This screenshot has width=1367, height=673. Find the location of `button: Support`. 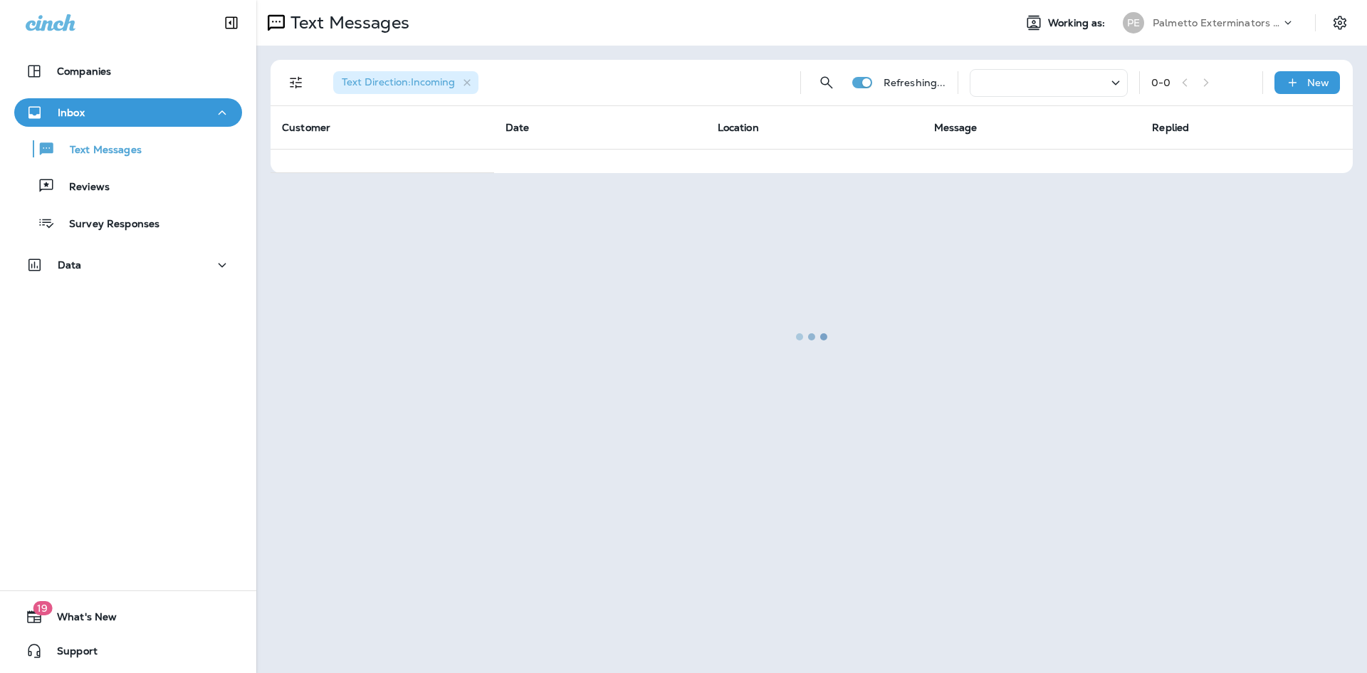

button: Support is located at coordinates (128, 651).